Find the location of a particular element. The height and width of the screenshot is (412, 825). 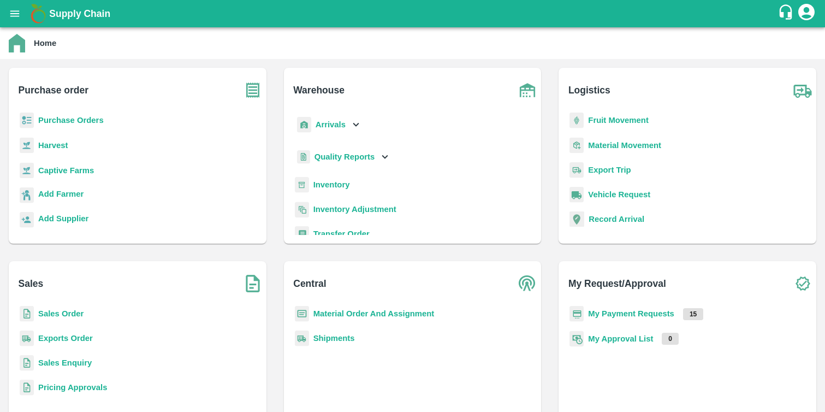

b: Vehicle Request is located at coordinates (619, 194).